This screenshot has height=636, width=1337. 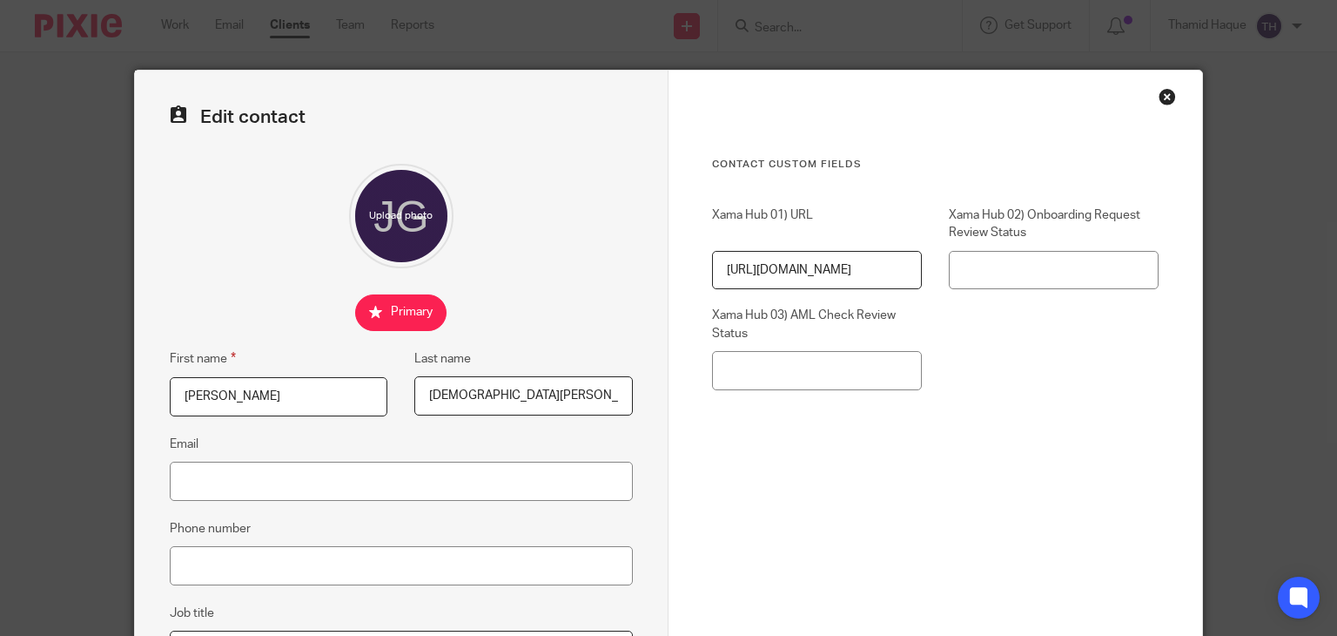 I want to click on label: Xama Hub 03) AML Check Review Status, so click(x=817, y=324).